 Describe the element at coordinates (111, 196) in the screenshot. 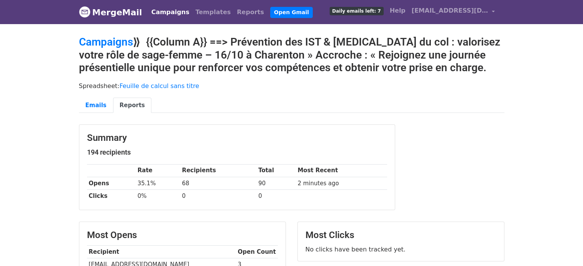

I see `th: Clicks` at that location.